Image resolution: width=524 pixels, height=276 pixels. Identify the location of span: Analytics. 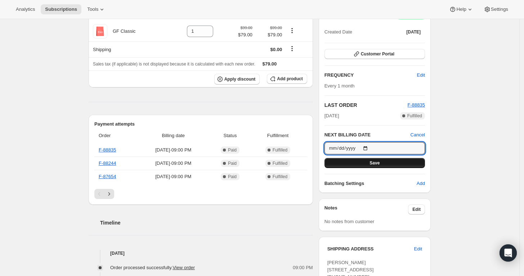
(25, 9).